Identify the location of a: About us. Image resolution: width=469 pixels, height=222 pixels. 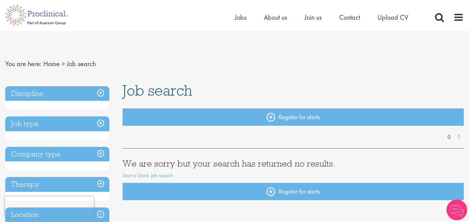
(275, 17).